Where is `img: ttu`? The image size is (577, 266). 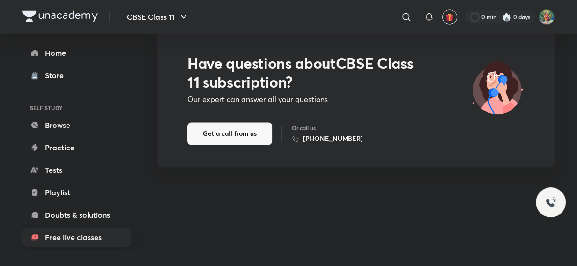
img: ttu is located at coordinates (550, 202).